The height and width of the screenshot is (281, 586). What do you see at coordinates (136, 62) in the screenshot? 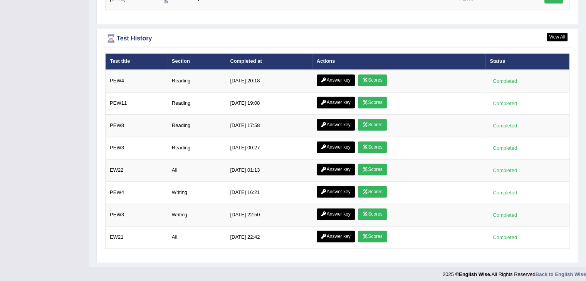
I see `th: Test title` at bounding box center [136, 62].